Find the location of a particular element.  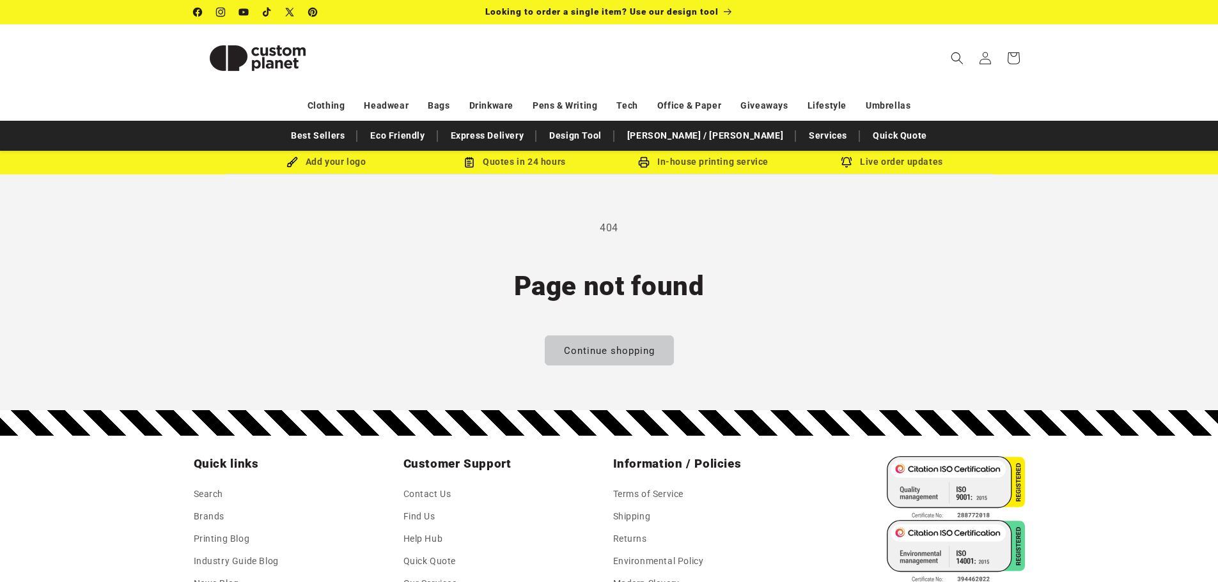

a: Pens & Writing is located at coordinates (565, 105).